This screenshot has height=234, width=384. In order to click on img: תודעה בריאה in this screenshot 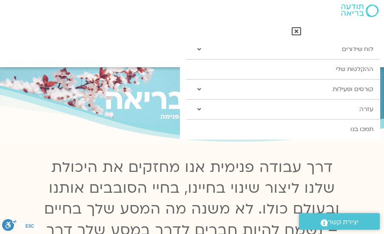, I will do `click(359, 11)`.